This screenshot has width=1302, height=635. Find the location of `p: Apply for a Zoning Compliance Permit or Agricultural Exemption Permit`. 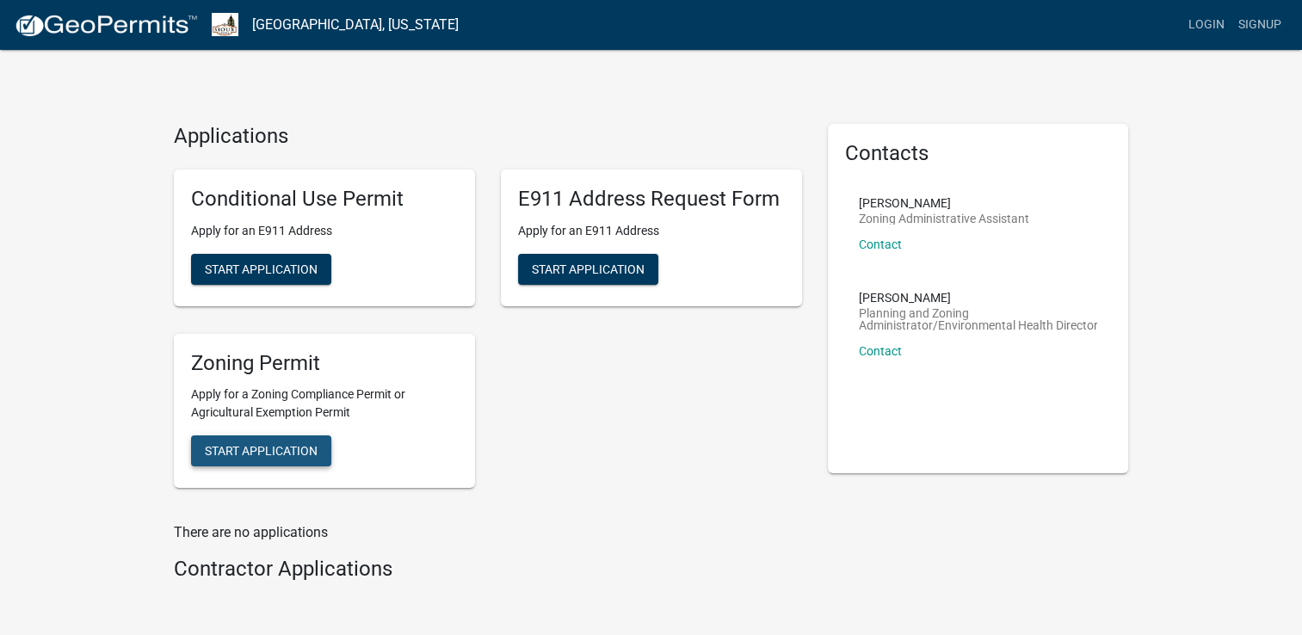

p: Apply for a Zoning Compliance Permit or Agricultural Exemption Permit is located at coordinates (324, 404).